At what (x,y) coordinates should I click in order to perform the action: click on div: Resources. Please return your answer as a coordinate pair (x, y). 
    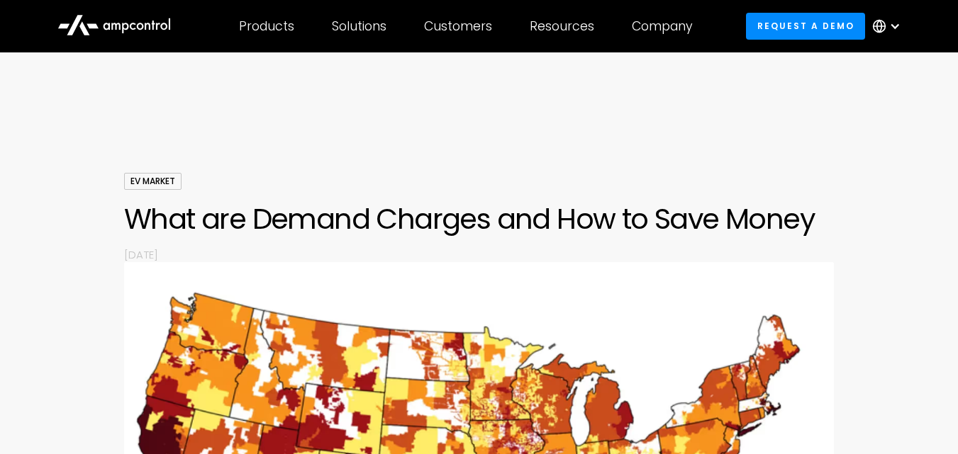
    Looking at the image, I should click on (561, 26).